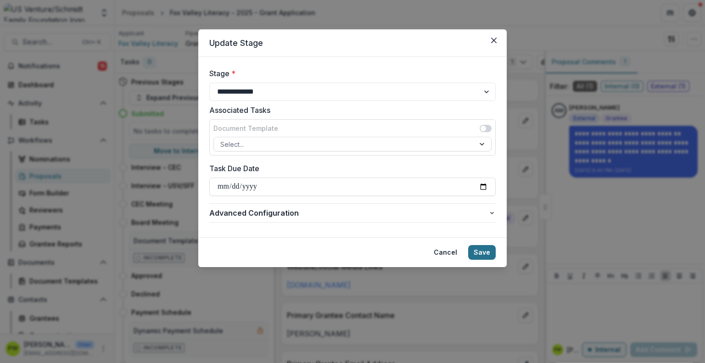 This screenshot has height=363, width=705. I want to click on label: Associated Tasks, so click(350, 110).